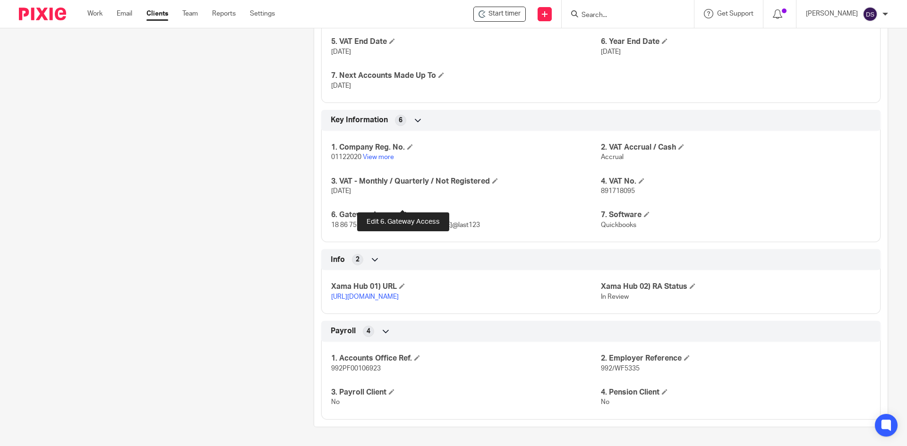 This screenshot has width=907, height=446. I want to click on span: Accrual, so click(612, 157).